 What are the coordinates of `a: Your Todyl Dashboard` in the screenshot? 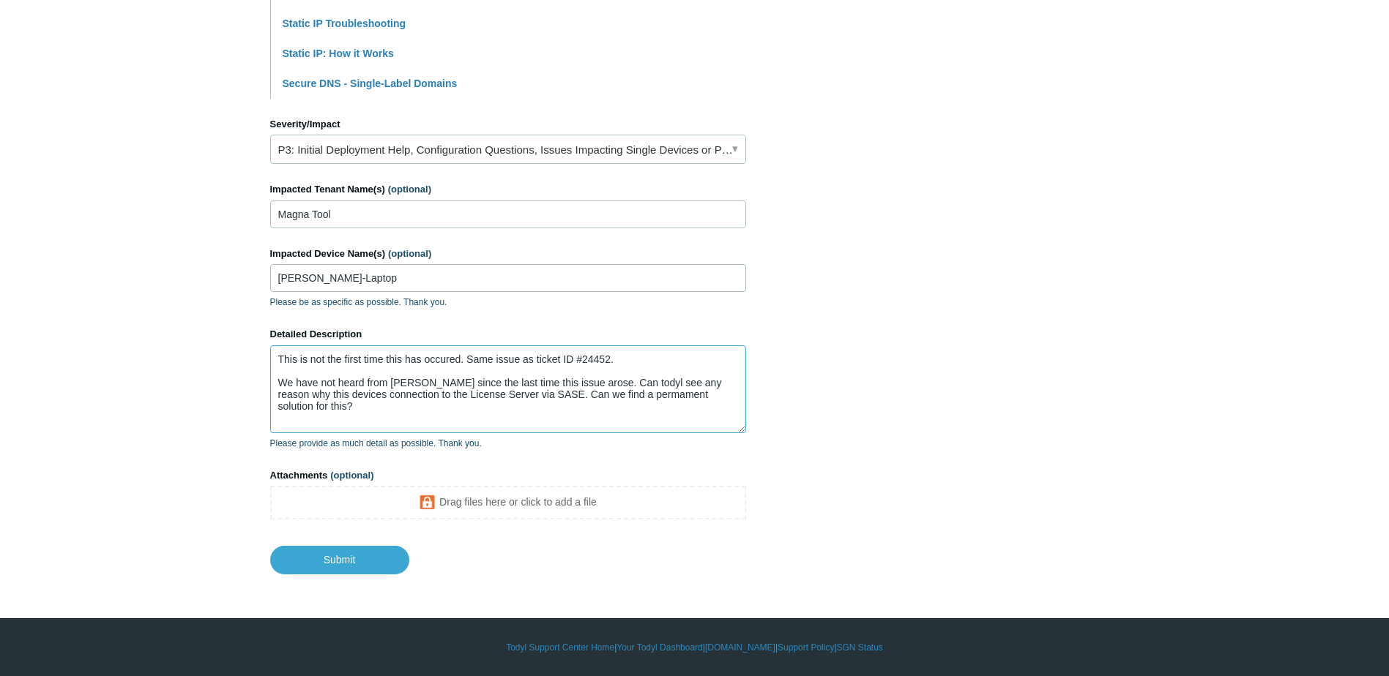 It's located at (659, 648).